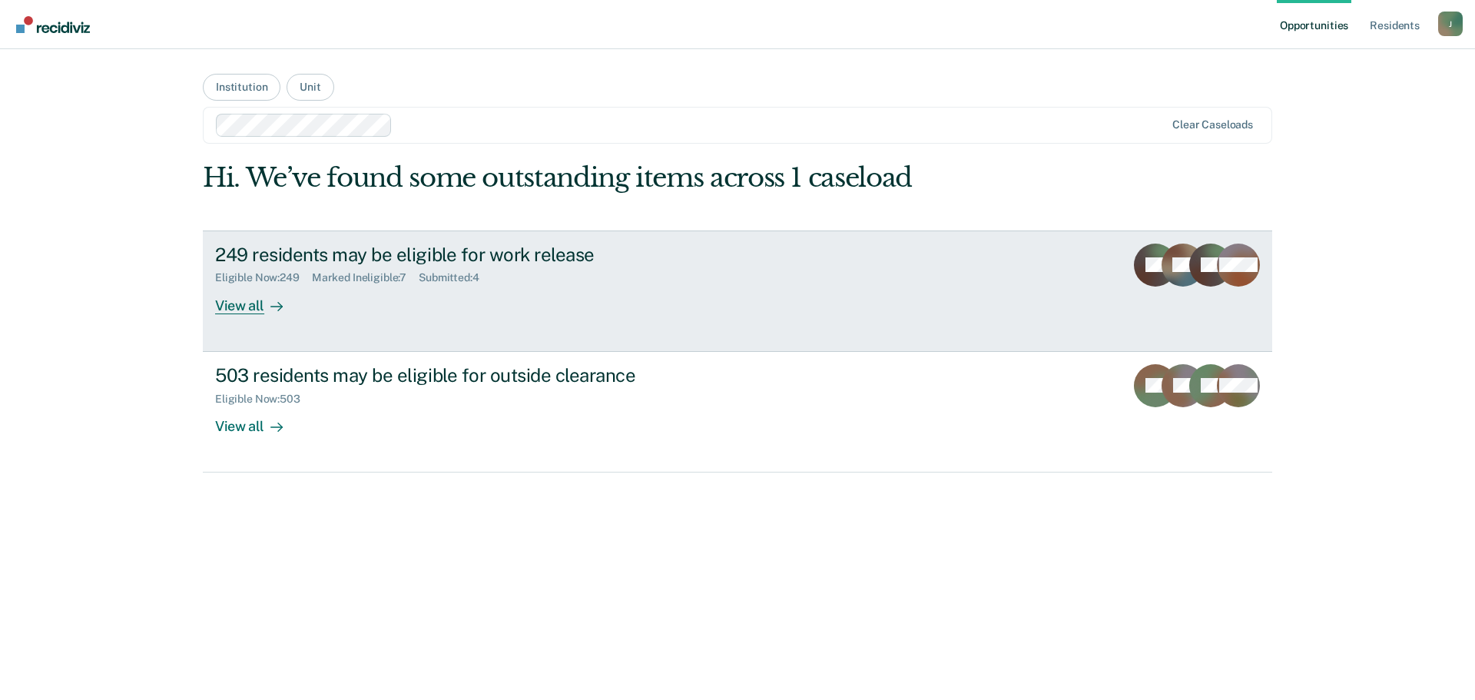 The height and width of the screenshot is (700, 1475). Describe the element at coordinates (485, 254) in the screenshot. I see `div: 249 residents may be eligible for work release` at that location.